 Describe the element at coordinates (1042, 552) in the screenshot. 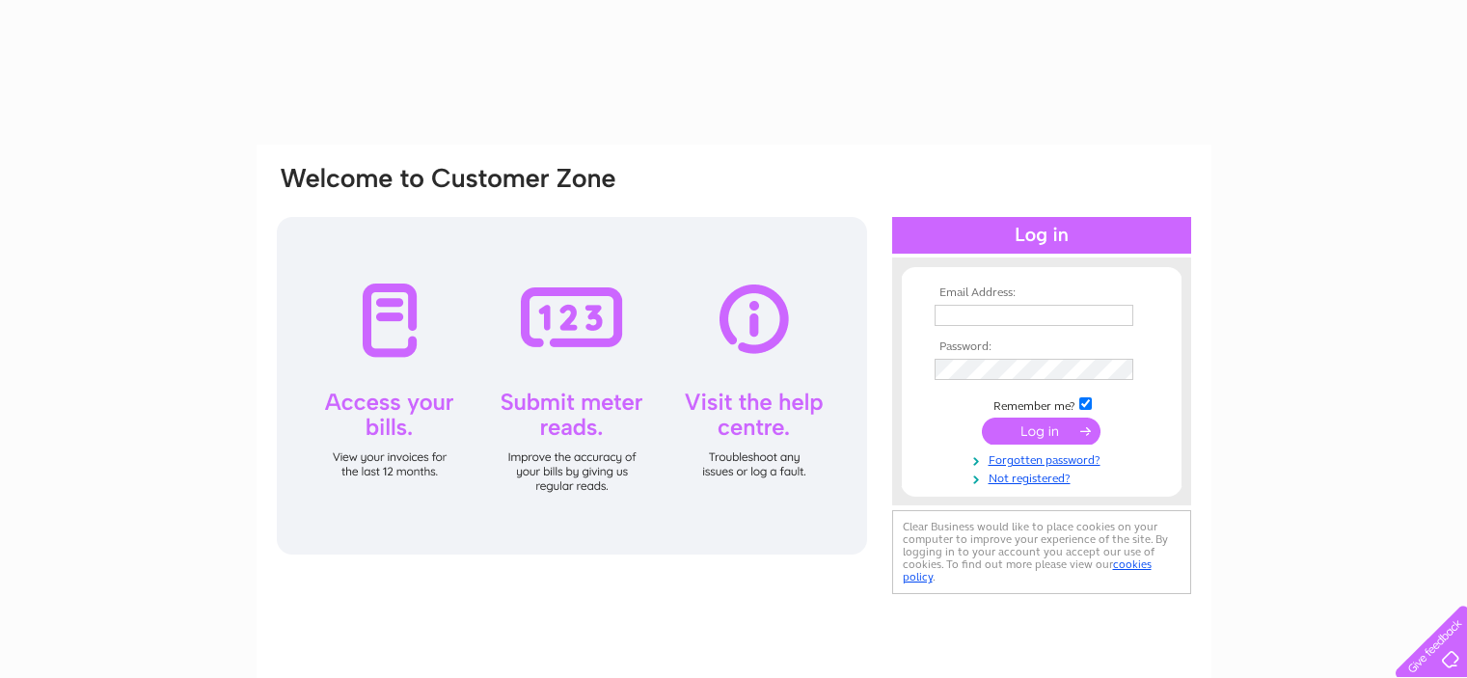

I see `div: Clear Business would like to place cookies on your computer to improve your experience of the sit...` at that location.